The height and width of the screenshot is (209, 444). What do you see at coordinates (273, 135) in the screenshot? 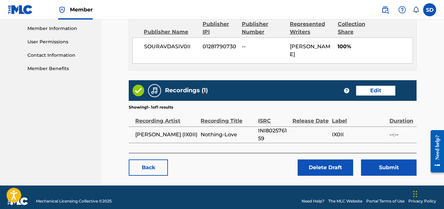
I see `span: INI802576159` at bounding box center [273, 135].